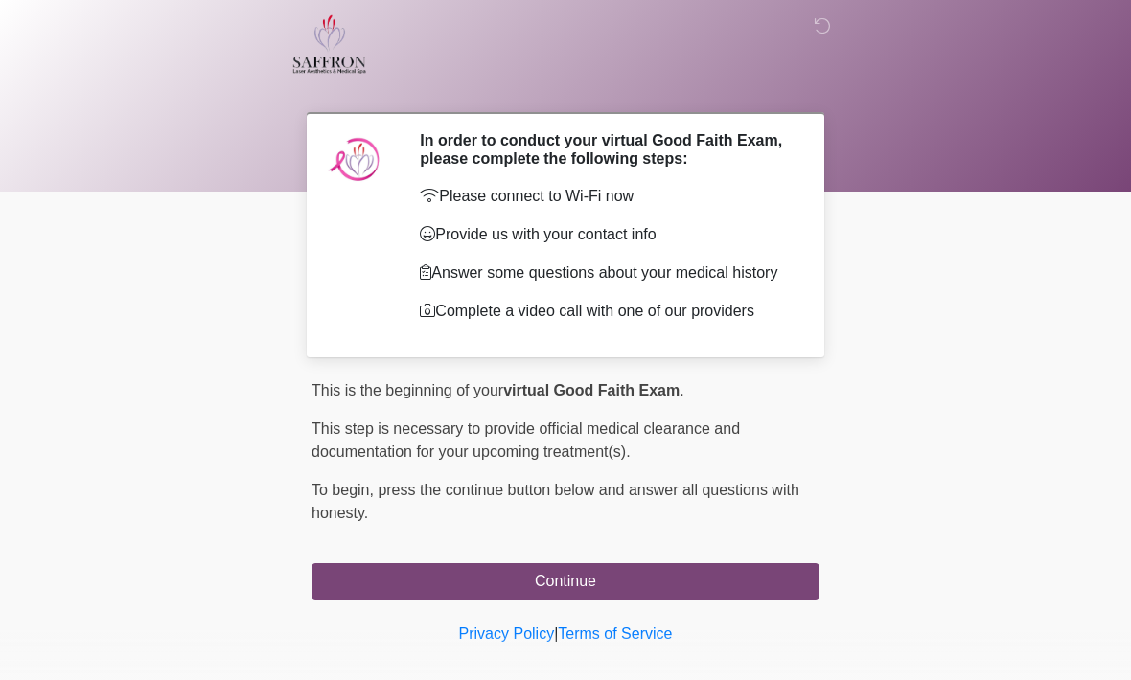 This screenshot has height=680, width=1131. What do you see at coordinates (605, 235) in the screenshot?
I see `p: Provide us with your contact info` at bounding box center [605, 235].